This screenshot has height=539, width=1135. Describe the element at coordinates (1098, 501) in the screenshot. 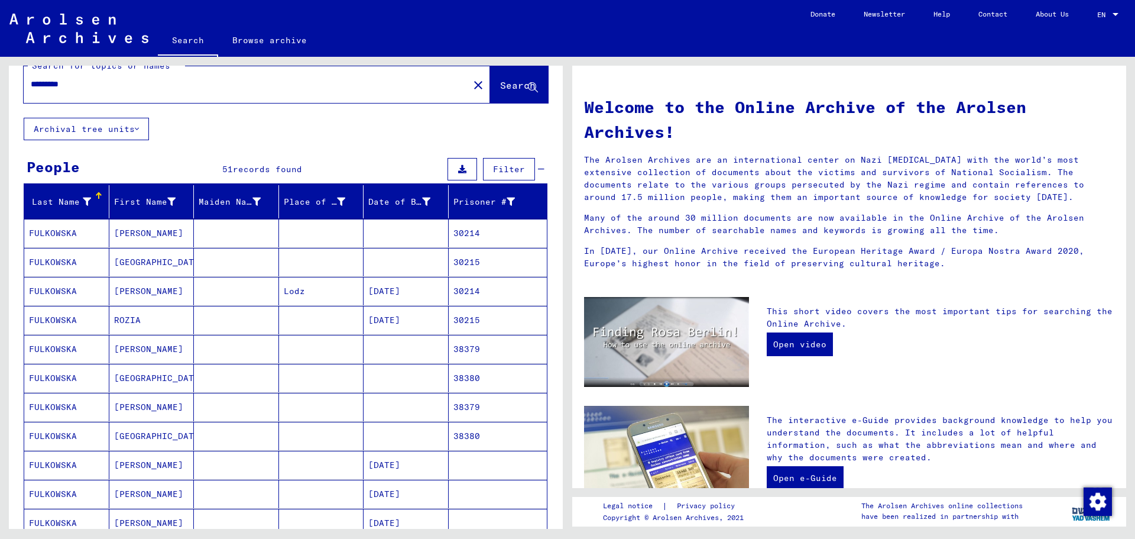

I see `img: Change consent` at that location.